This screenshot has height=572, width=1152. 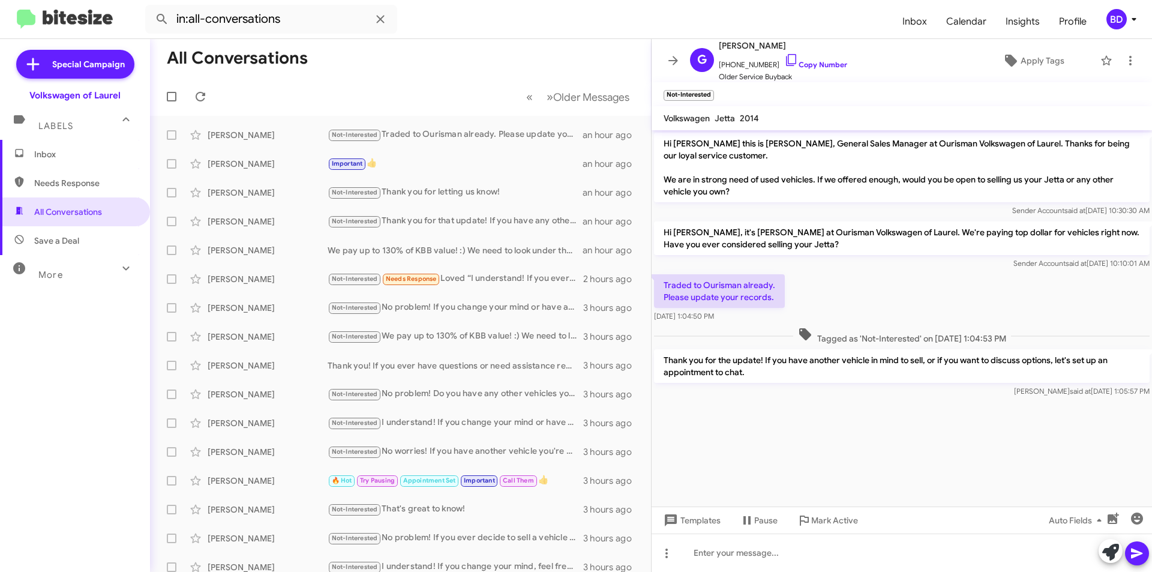 What do you see at coordinates (689, 95) in the screenshot?
I see `small: Not-Interested` at bounding box center [689, 95].